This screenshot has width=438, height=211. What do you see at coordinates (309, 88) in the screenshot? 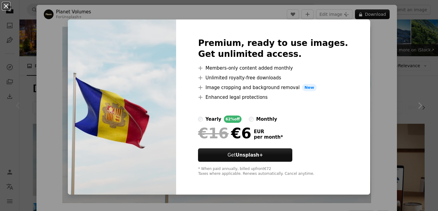
I see `span: New` at bounding box center [309, 88].